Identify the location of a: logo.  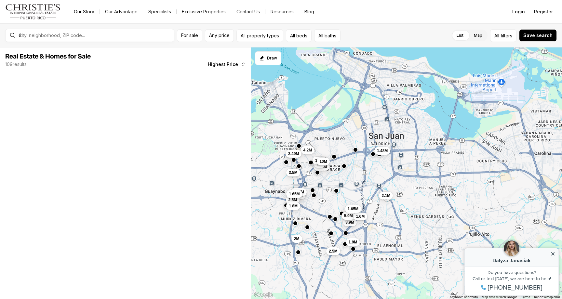
(33, 12).